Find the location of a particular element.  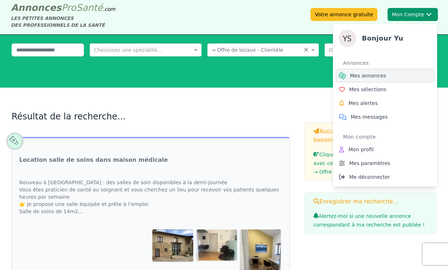

a: Mes sélections is located at coordinates (385, 89).